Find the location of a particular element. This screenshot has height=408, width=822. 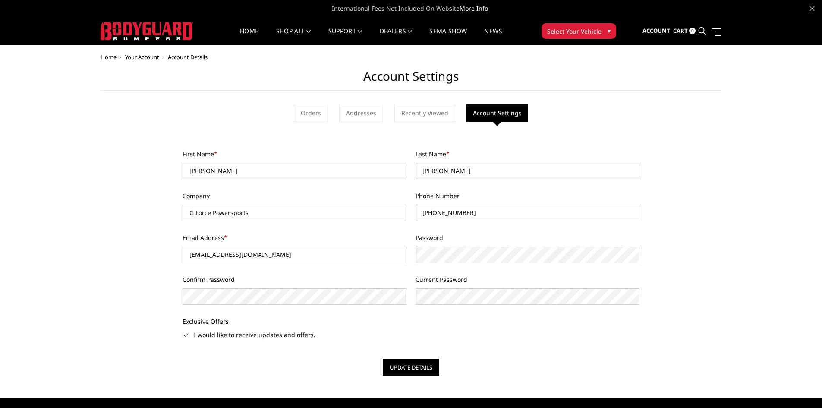

a: Cart 0 is located at coordinates (684, 31).